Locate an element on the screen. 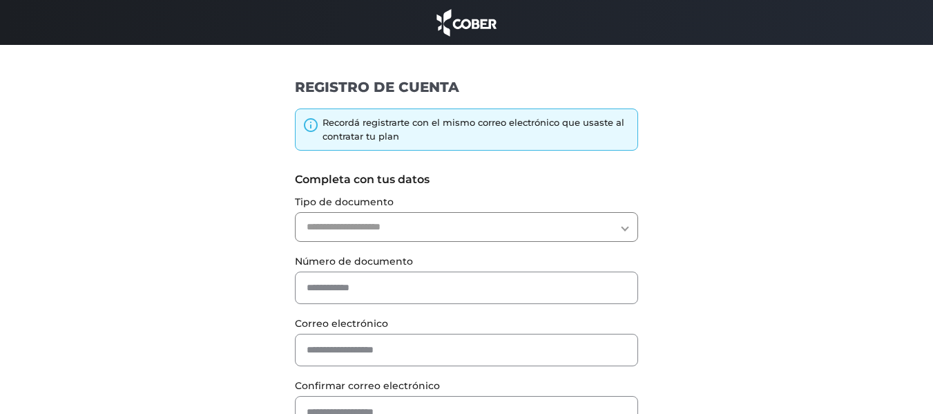 The image size is (933, 414). h1: REGISTRO DE CUENTA is located at coordinates (466, 87).